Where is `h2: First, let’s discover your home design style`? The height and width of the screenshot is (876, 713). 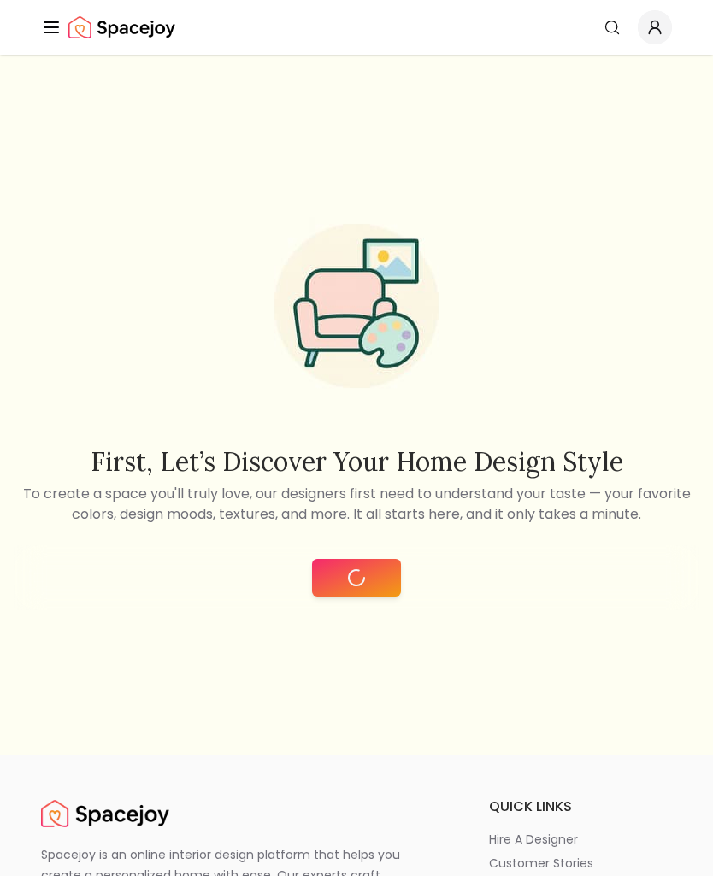
h2: First, let’s discover your home design style is located at coordinates (357, 462).